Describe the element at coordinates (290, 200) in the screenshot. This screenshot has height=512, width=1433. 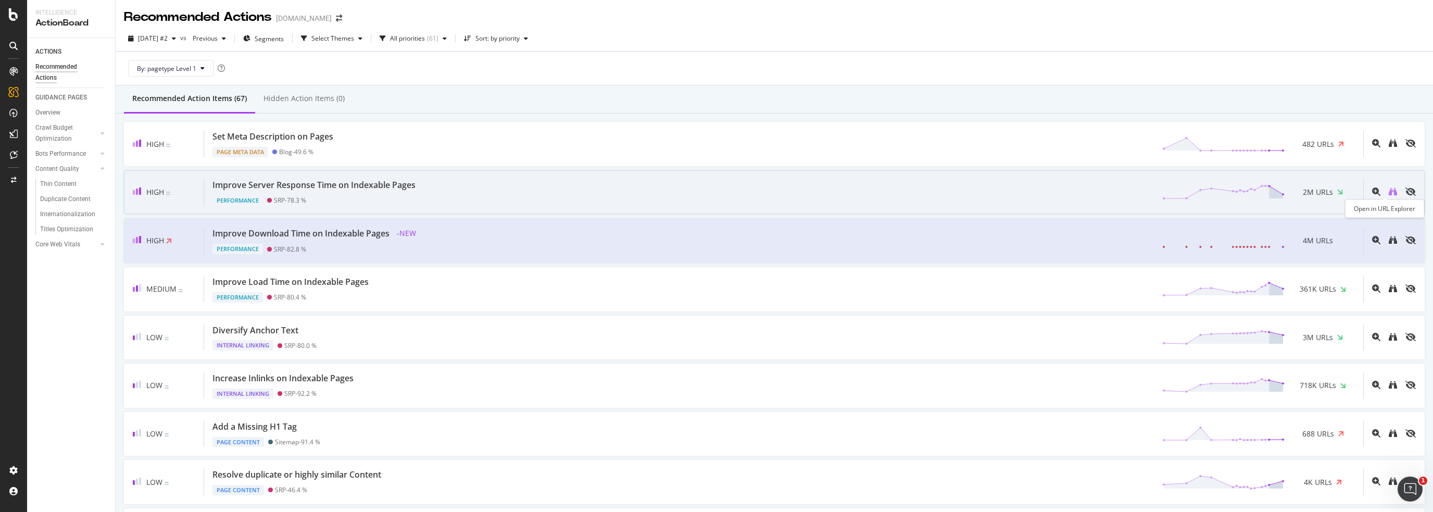
I see `div: SRP - 78.3 %` at that location.